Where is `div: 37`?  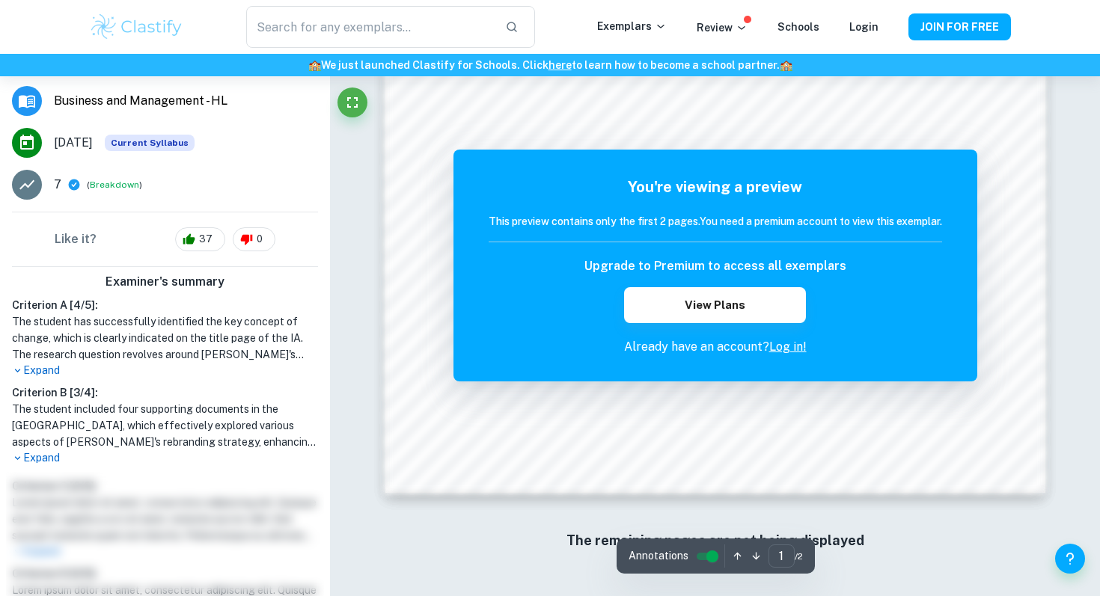
div: 37 is located at coordinates (200, 239).